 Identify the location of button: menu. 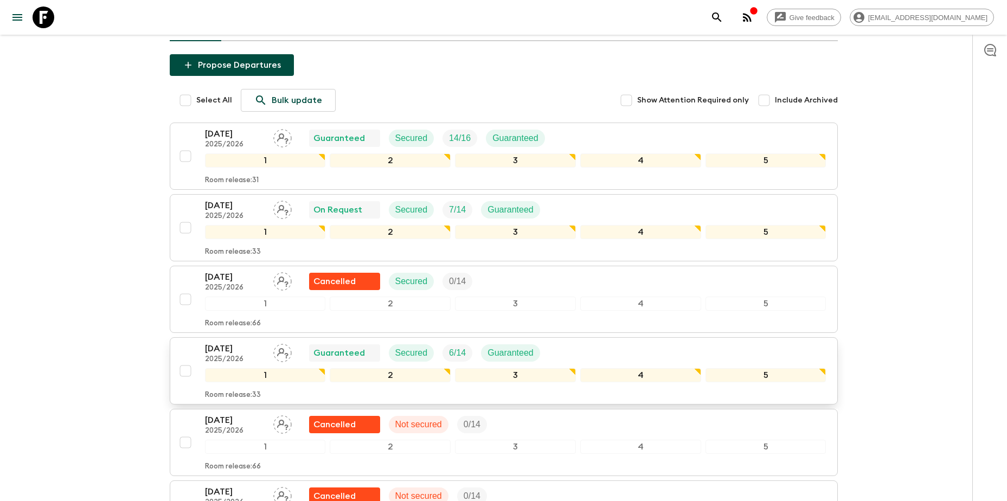
(17, 17).